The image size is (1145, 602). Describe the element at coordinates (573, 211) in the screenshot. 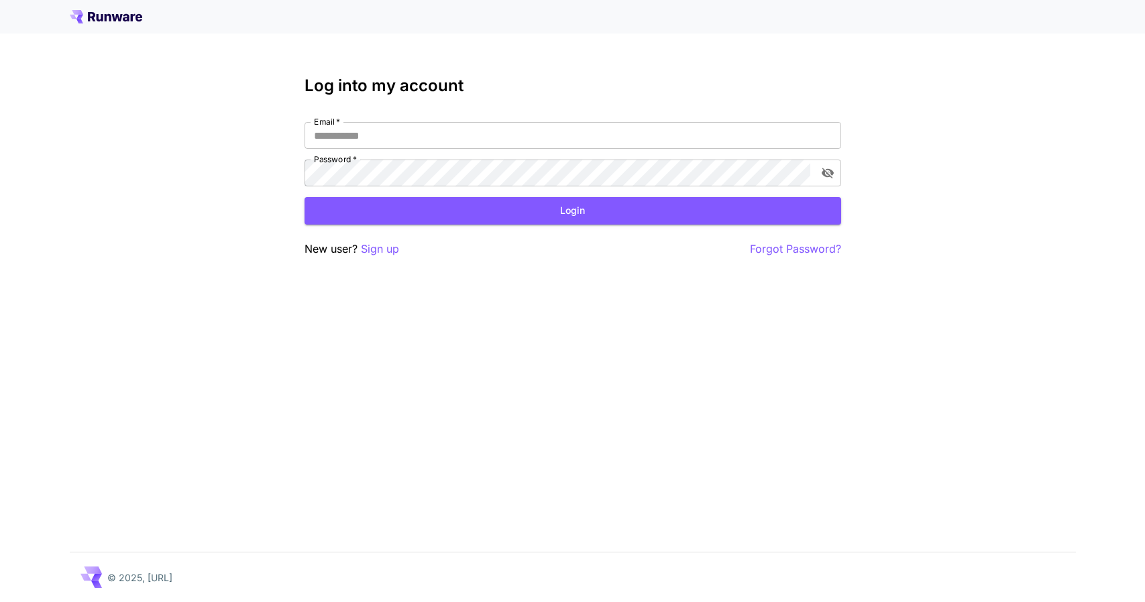

I see `button: Login` at that location.